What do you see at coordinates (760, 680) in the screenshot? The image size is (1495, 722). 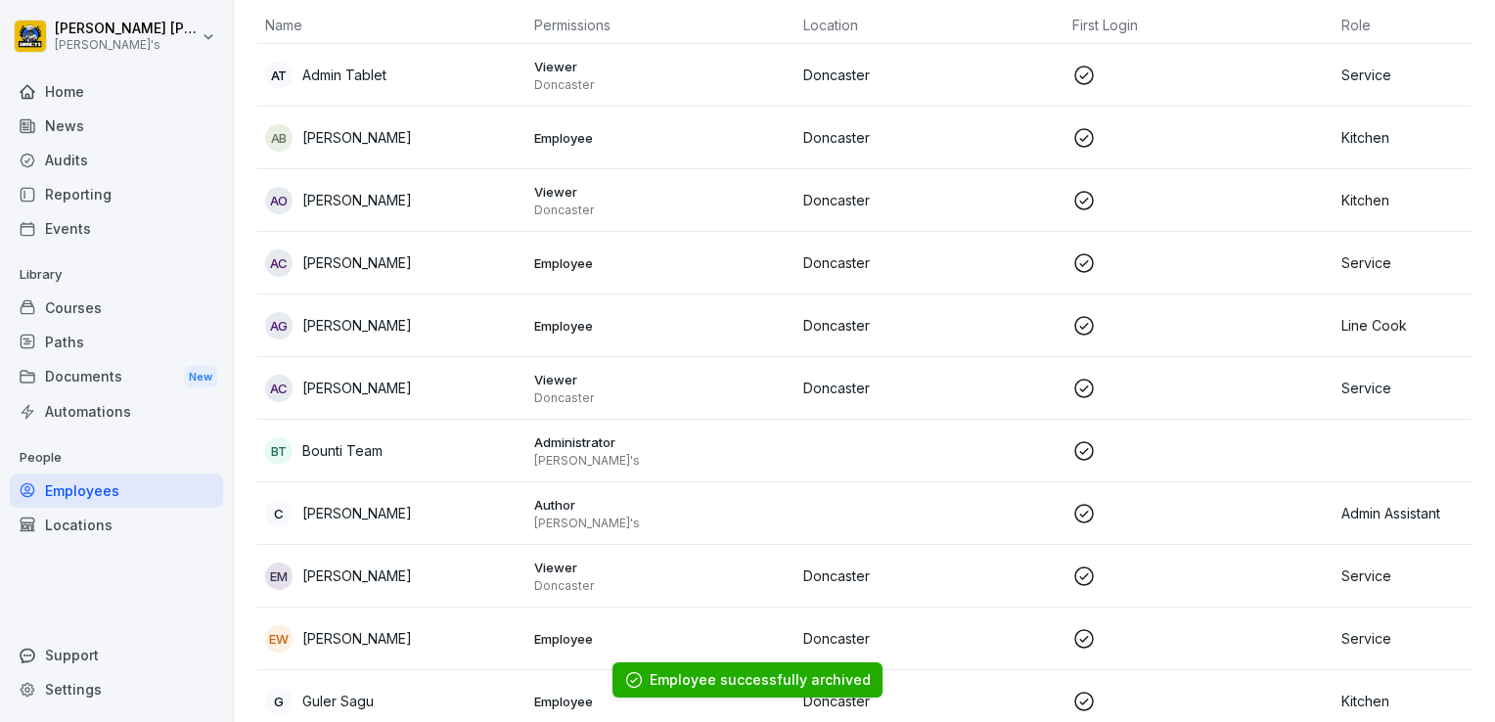 I see `div: Employee successfully archived` at bounding box center [760, 680].